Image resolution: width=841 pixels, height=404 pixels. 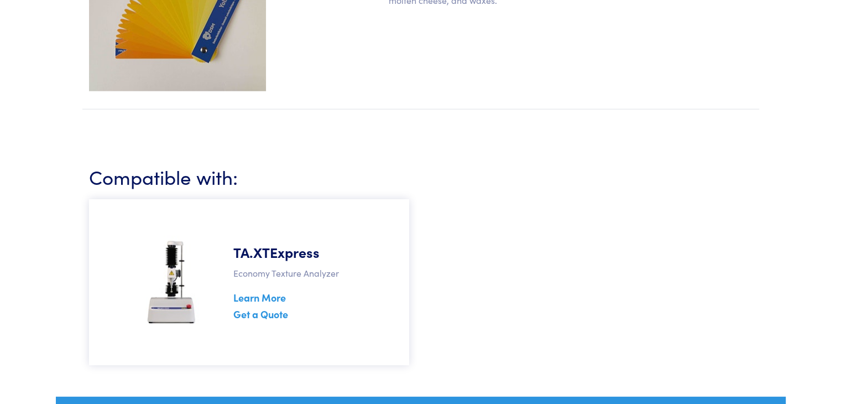 I want to click on h5: TA.XTExpress, so click(x=304, y=252).